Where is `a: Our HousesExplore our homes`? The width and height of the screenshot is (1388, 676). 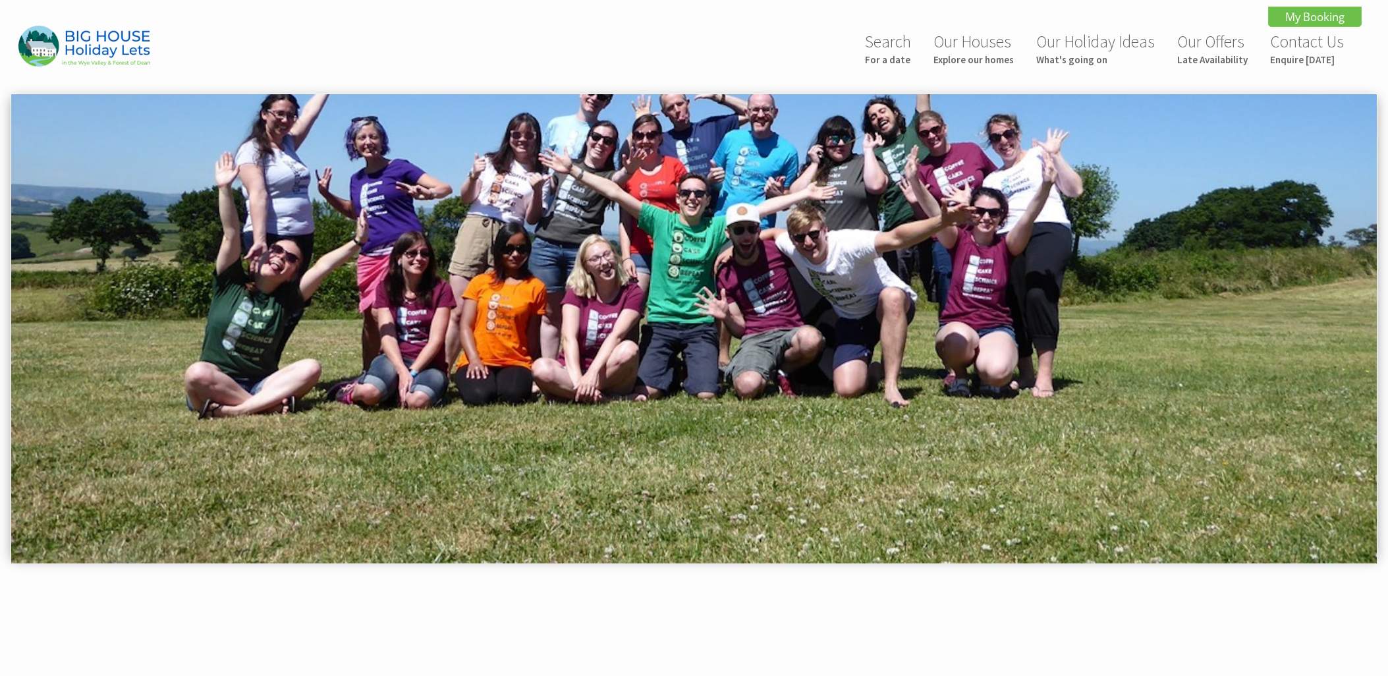 a: Our HousesExplore our homes is located at coordinates (974, 48).